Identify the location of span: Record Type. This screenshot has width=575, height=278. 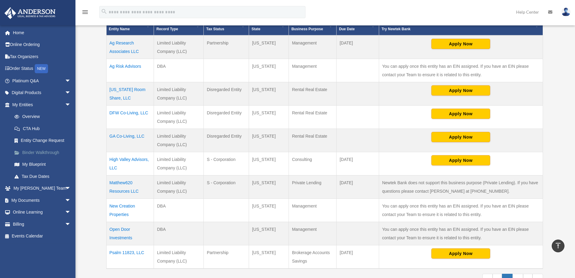
(167, 29).